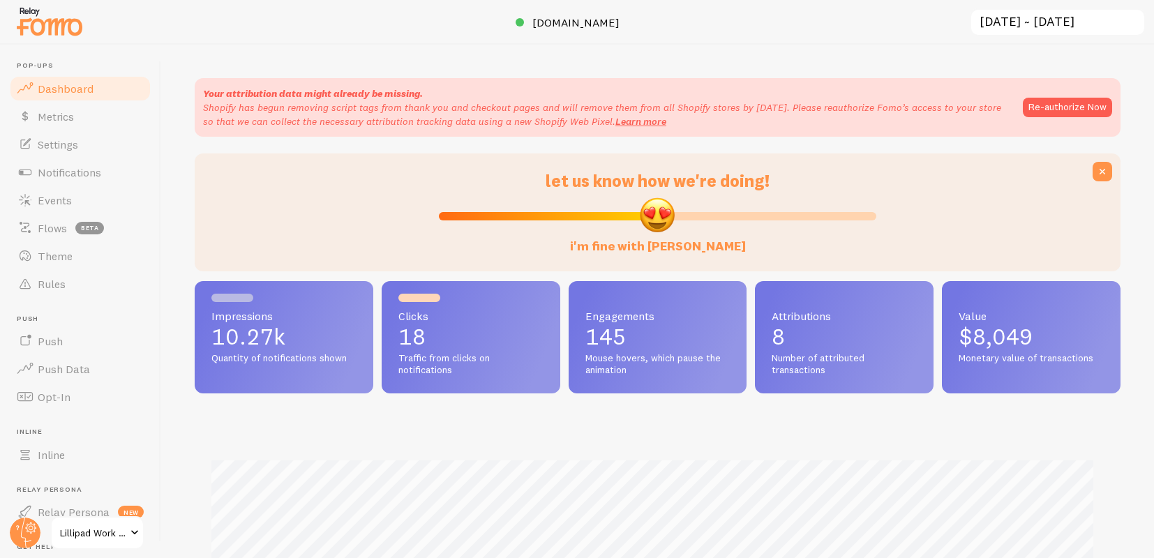 The width and height of the screenshot is (1154, 558). Describe the element at coordinates (471, 364) in the screenshot. I see `span: Traffic from clicks on notifications` at that location.